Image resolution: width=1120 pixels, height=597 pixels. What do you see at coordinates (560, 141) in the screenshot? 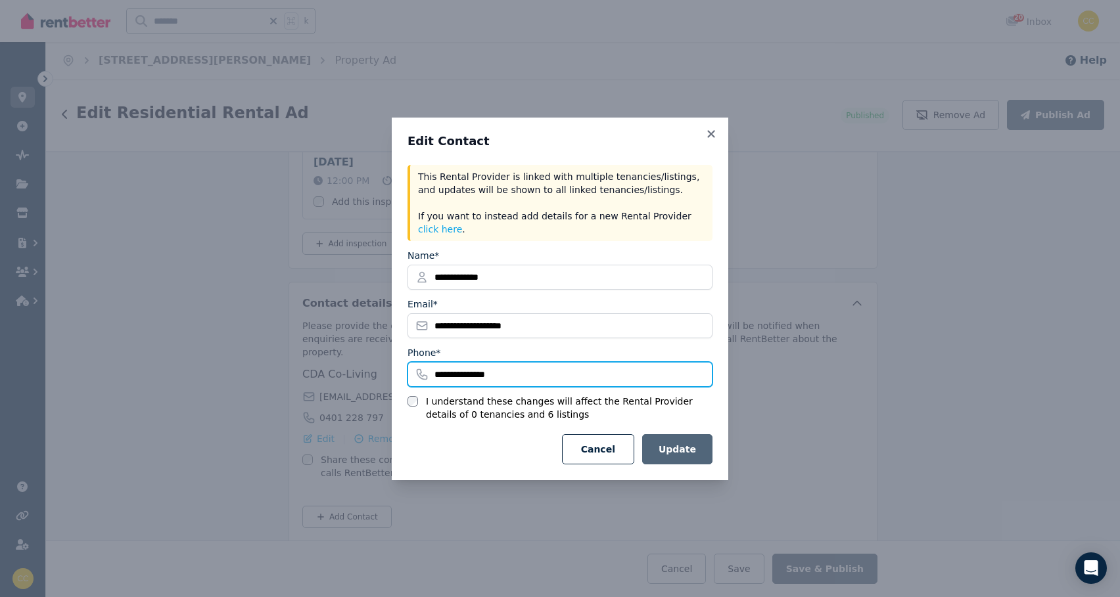
I see `h3: Edit Contact` at bounding box center [560, 141].